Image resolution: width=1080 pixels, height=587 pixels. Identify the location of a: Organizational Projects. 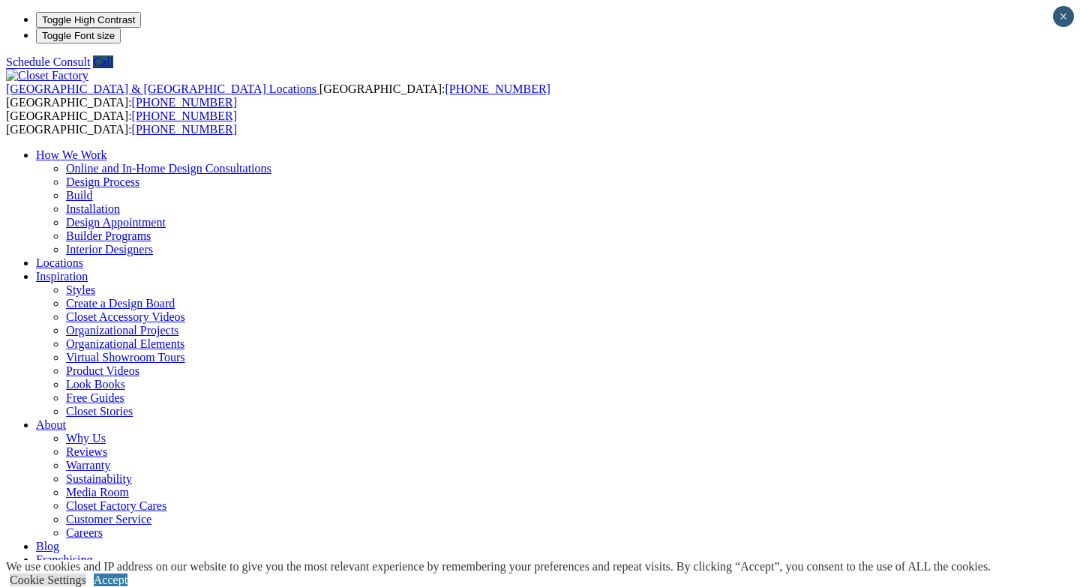
(122, 330).